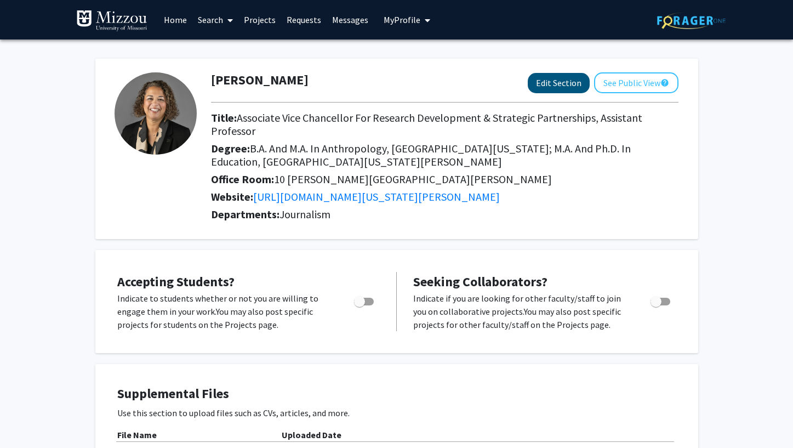 The image size is (793, 448). What do you see at coordinates (445, 179) in the screenshot?
I see `h2: Office Room:` at bounding box center [445, 179].